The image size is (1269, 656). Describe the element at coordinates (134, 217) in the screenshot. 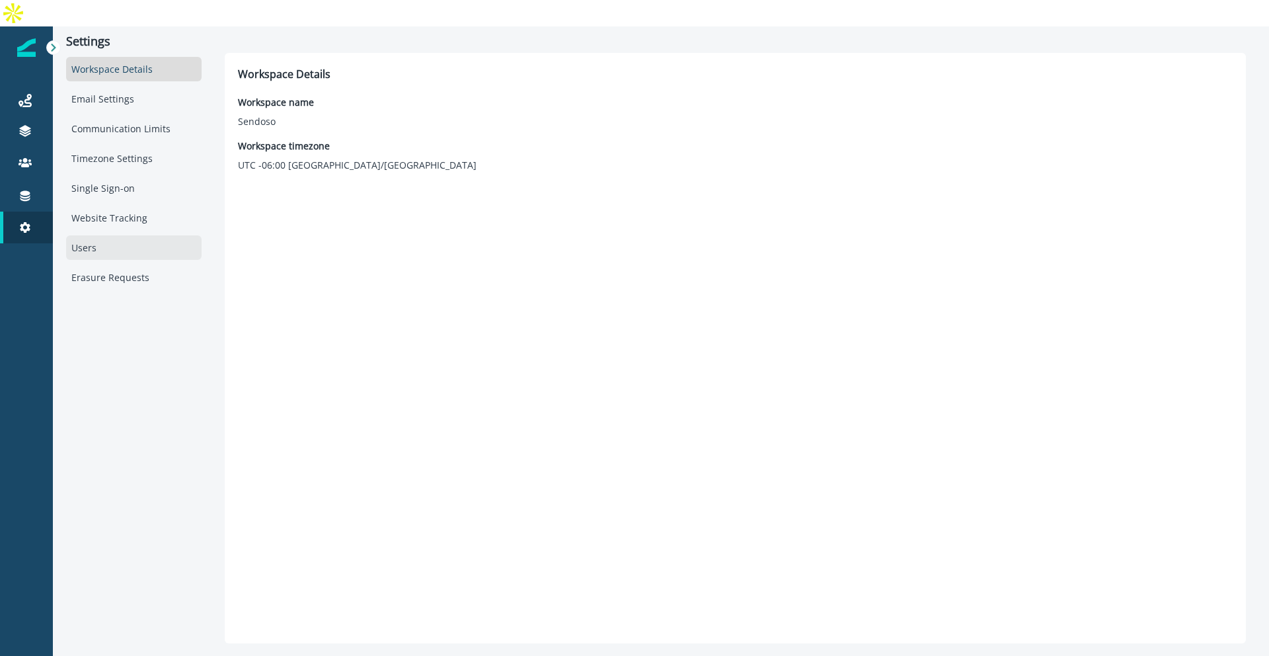

I see `div: Website Tracking` at that location.